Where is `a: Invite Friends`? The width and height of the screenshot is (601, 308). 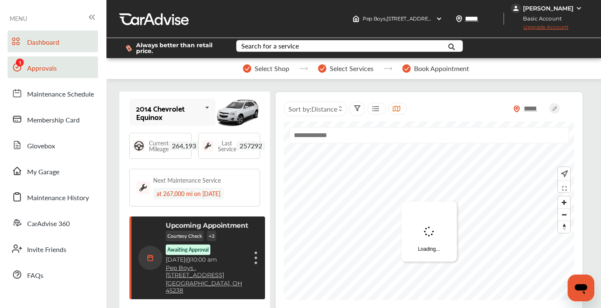 a: Invite Friends is located at coordinates (53, 248).